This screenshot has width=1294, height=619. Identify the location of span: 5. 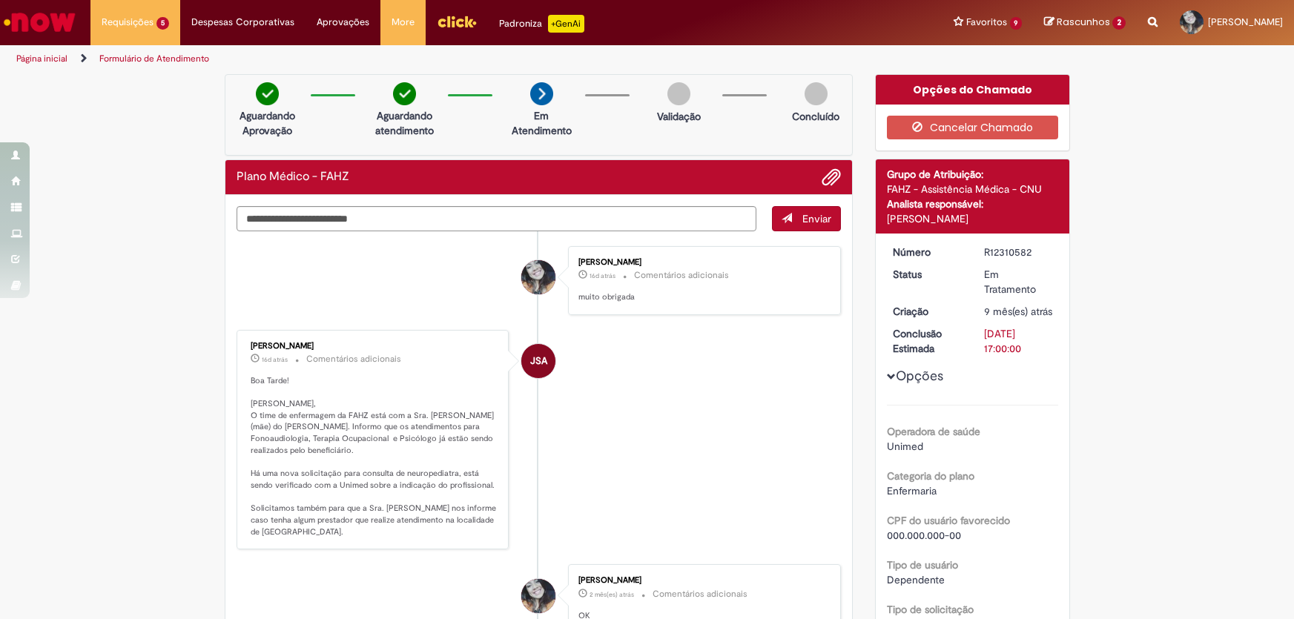
(162, 23).